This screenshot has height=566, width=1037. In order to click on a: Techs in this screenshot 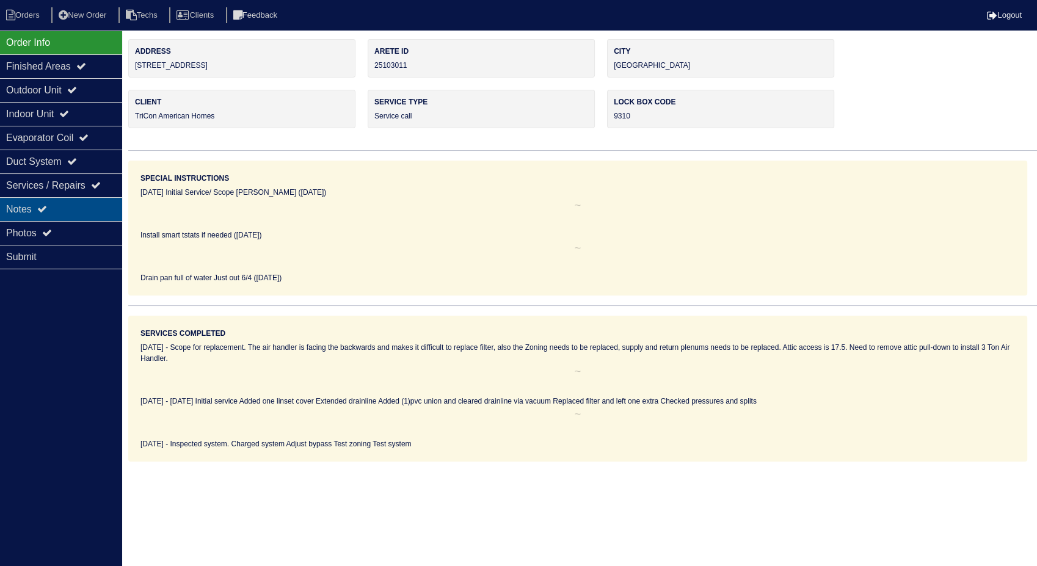, I will do `click(143, 15)`.